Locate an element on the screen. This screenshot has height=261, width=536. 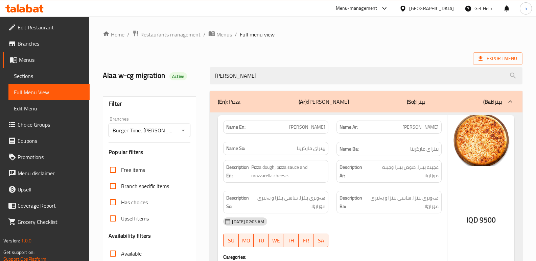
a: Upsell is located at coordinates (46, 190).